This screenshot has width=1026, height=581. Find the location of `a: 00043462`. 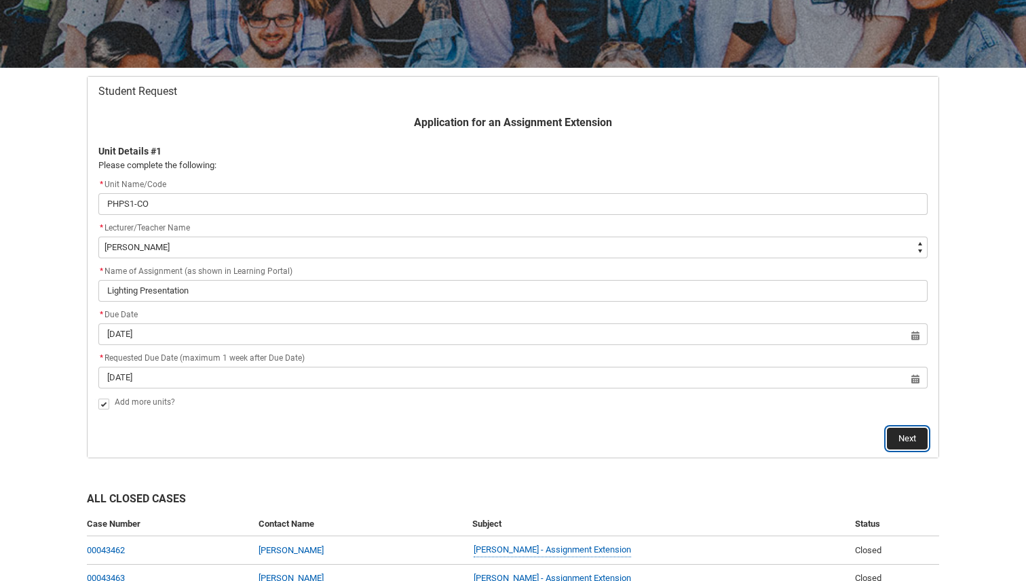

a: 00043462 is located at coordinates (106, 550).